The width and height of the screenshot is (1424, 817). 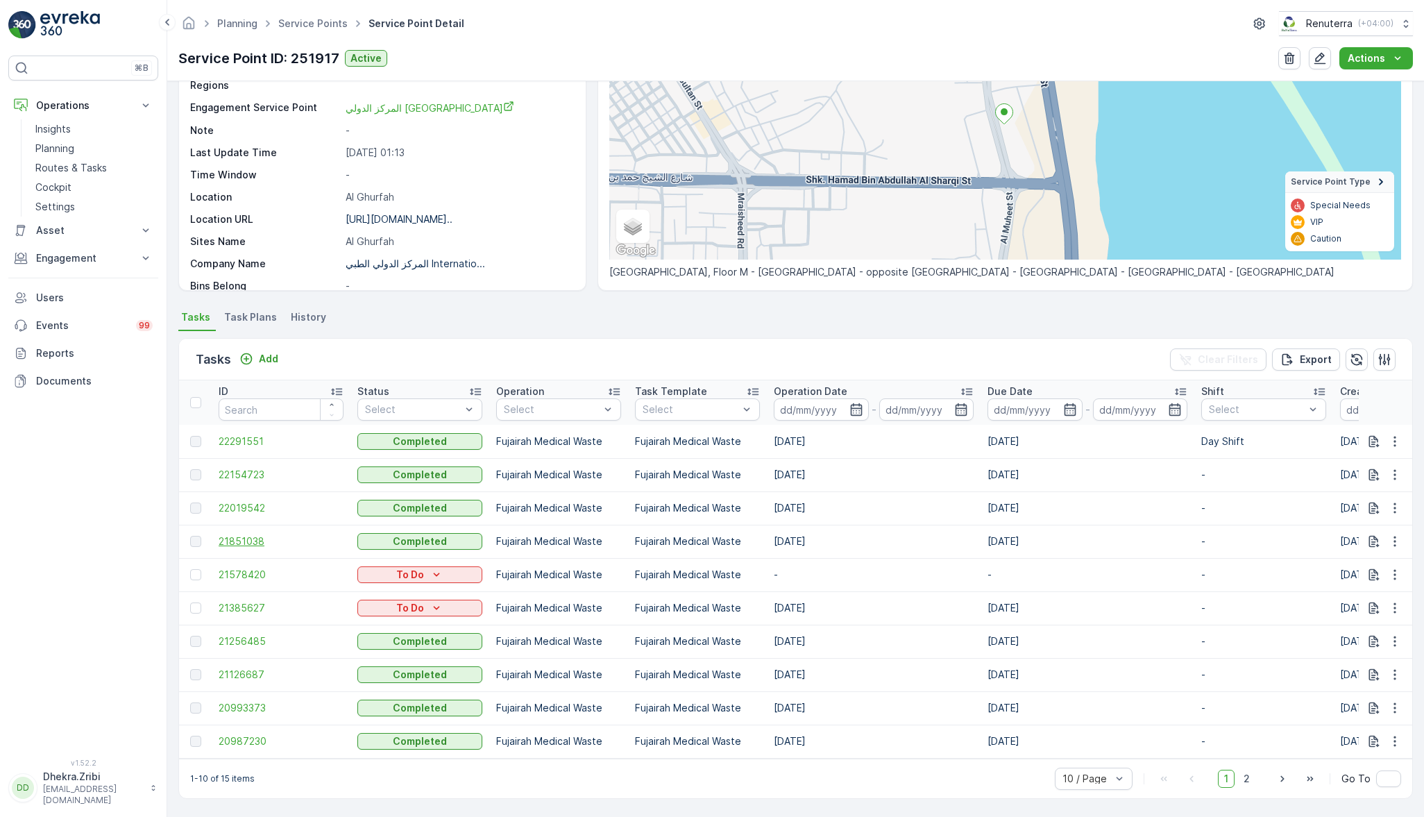 I want to click on span: History, so click(x=308, y=317).